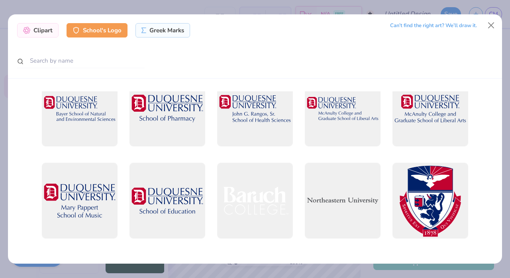 The width and height of the screenshot is (510, 278). Describe the element at coordinates (163, 30) in the screenshot. I see `div: Greek Marks` at that location.